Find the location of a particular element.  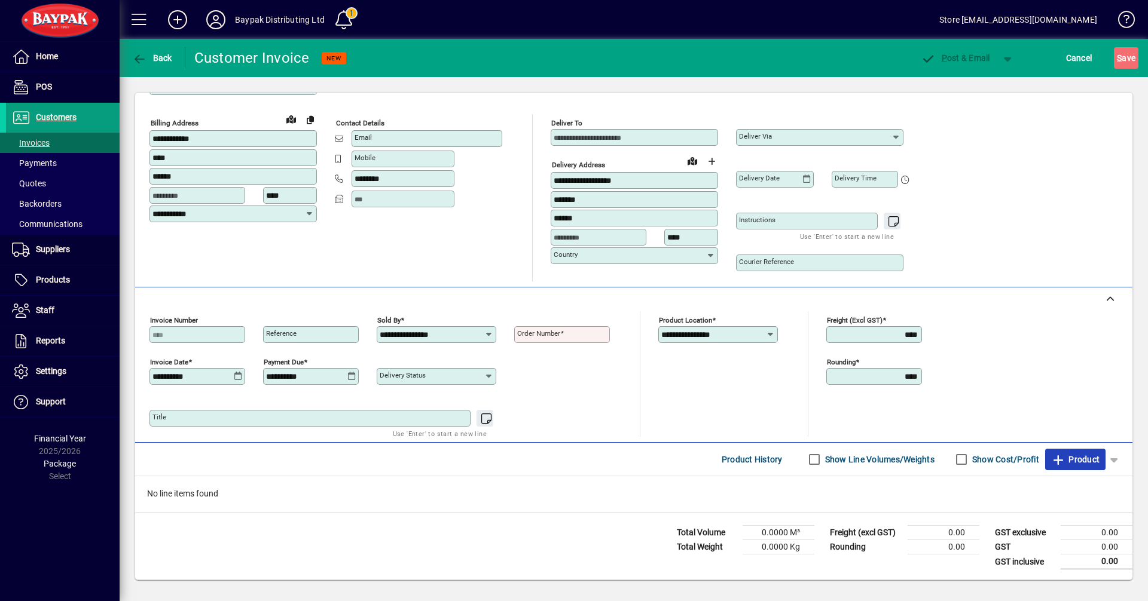

span: Financial Year is located at coordinates (60, 439).